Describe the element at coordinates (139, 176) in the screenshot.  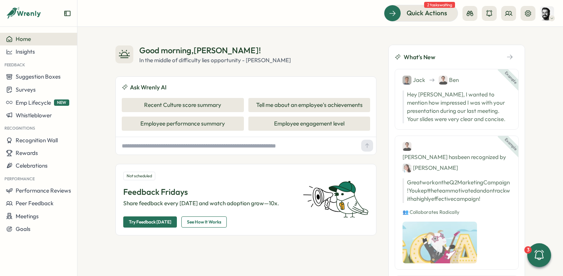
I see `div: Not scheduled` at that location.